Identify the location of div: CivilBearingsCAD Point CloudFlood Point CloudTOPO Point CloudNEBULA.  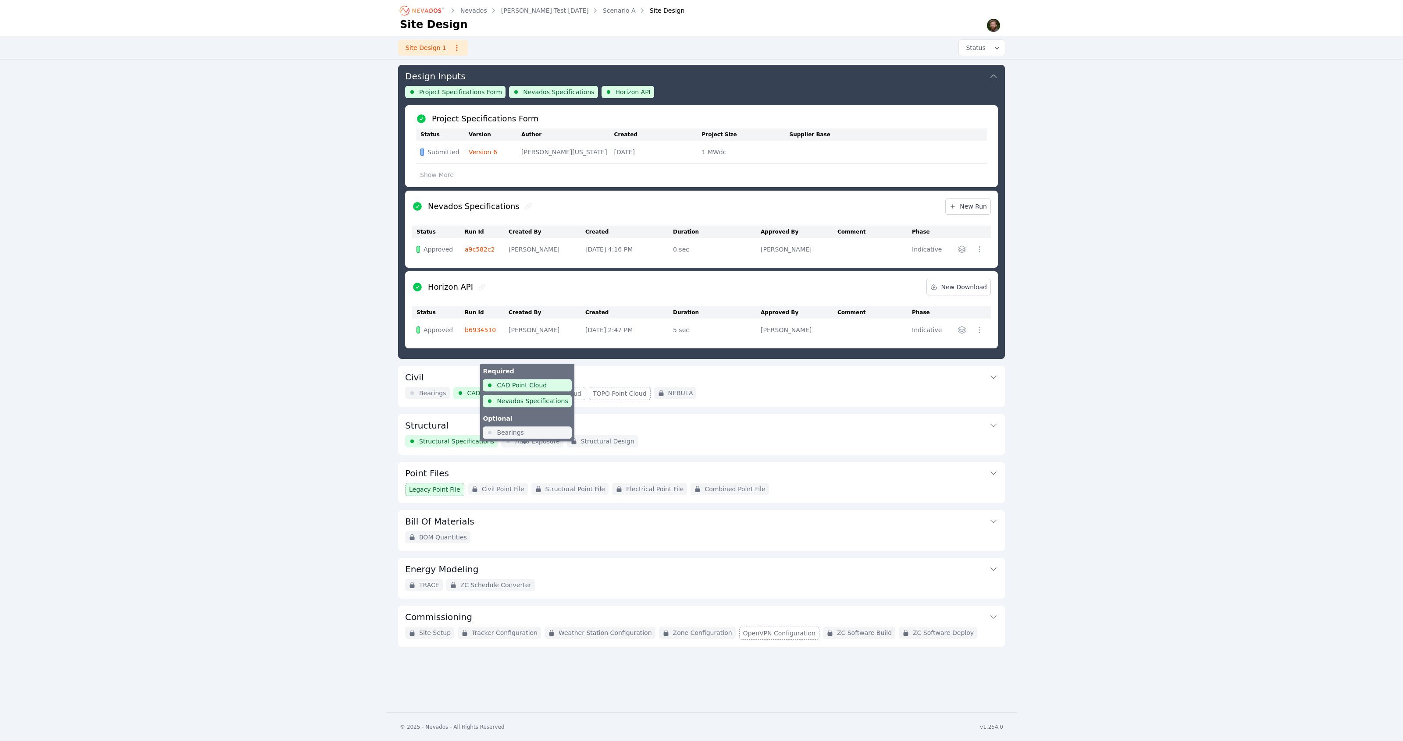
(701, 387).